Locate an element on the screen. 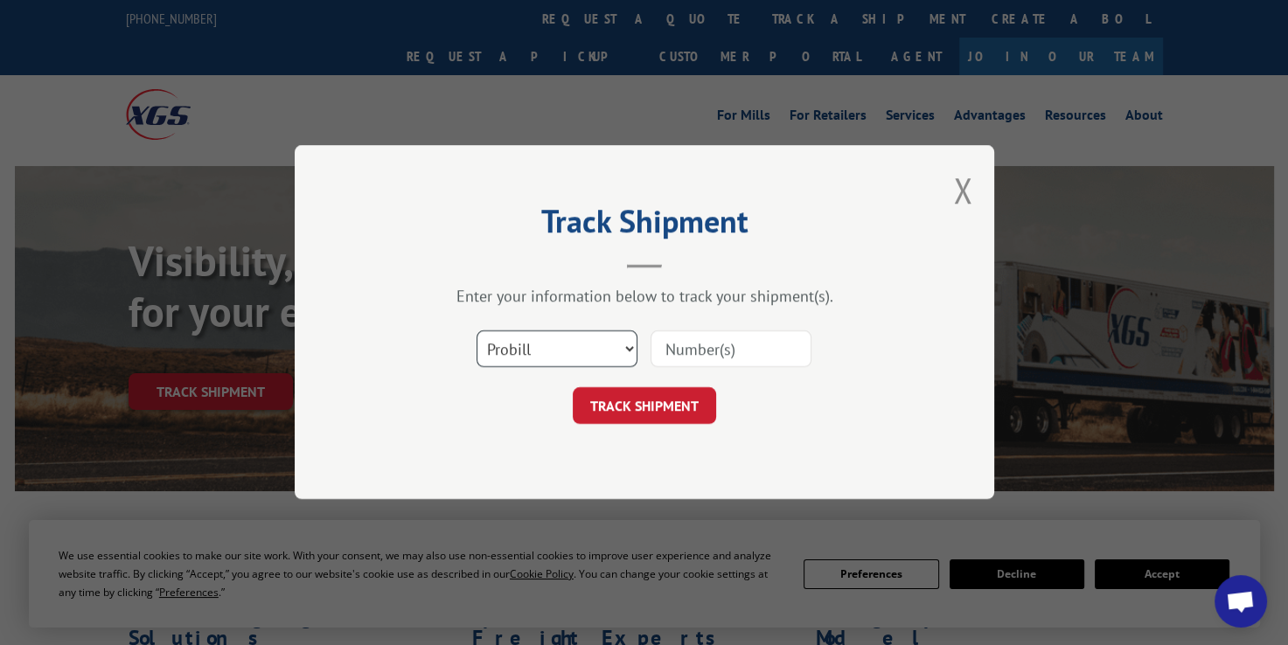 The height and width of the screenshot is (645, 1288). button: Close modal is located at coordinates (962, 190).